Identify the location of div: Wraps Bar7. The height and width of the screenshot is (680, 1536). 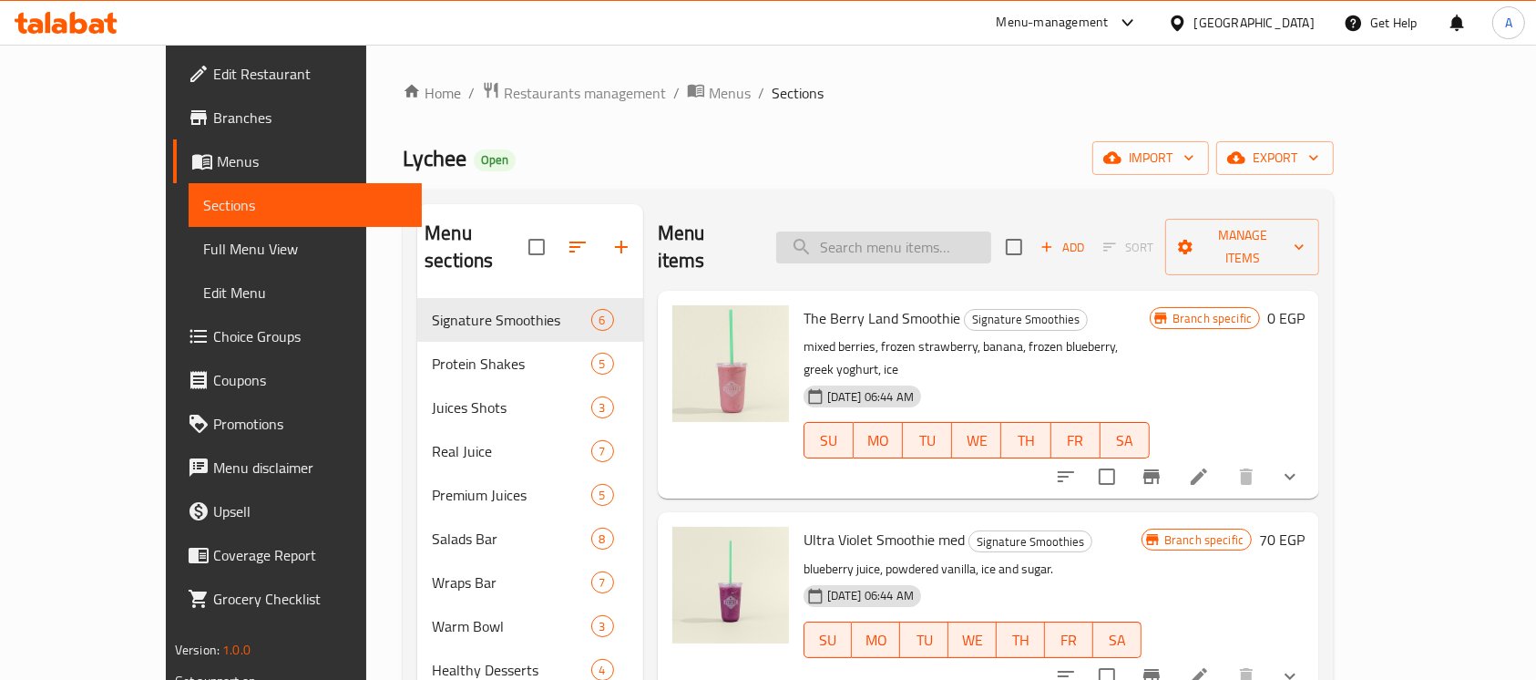
(530, 582).